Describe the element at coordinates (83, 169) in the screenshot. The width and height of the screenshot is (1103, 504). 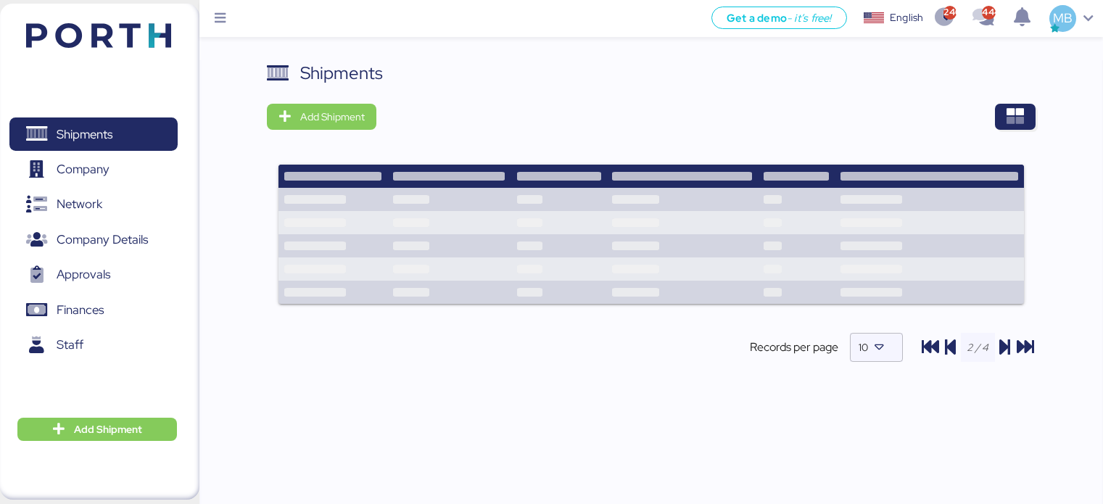
I see `span: Company` at that location.